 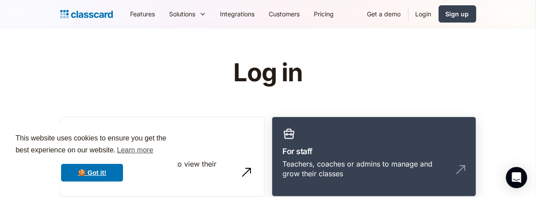 I want to click on a: dismiss cookie message, so click(x=92, y=173).